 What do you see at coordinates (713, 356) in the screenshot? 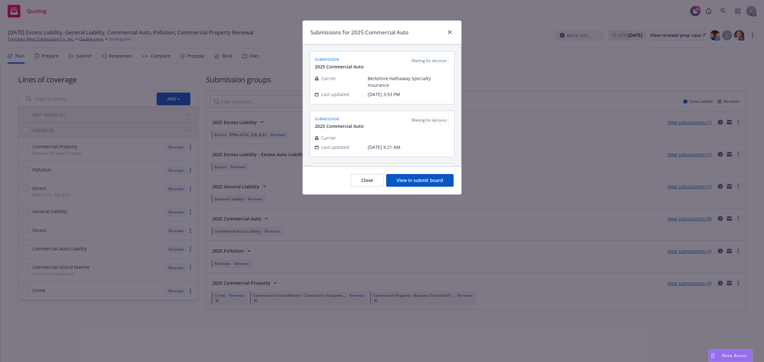
I see `div: Drag to move` at bounding box center [713, 356].